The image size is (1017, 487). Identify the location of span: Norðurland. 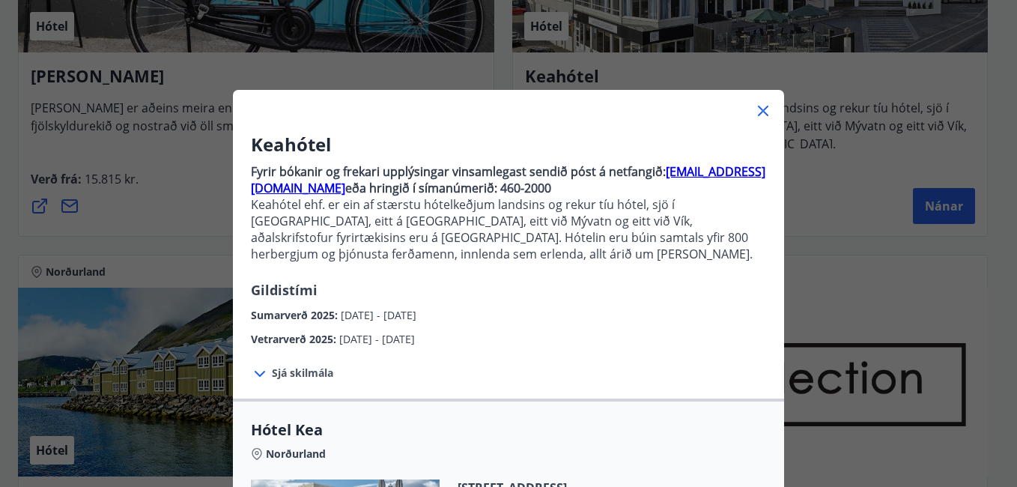
(296, 454).